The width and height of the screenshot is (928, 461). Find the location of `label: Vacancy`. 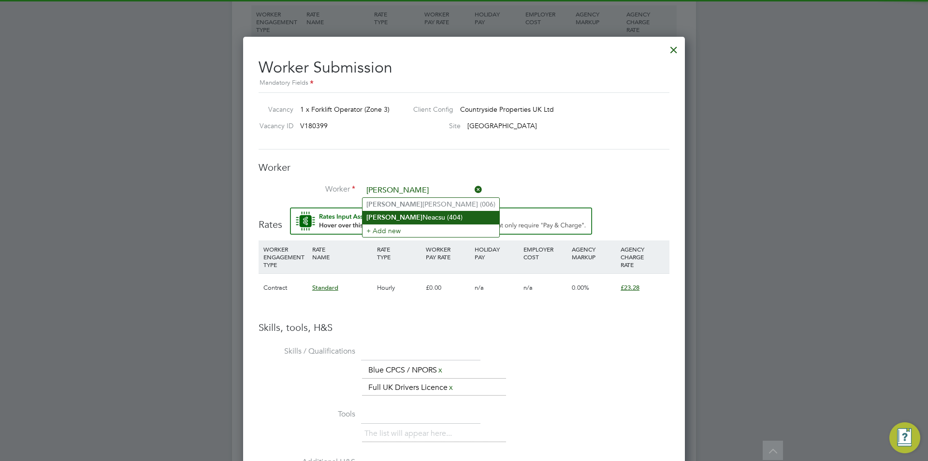

label: Vacancy is located at coordinates (274, 109).